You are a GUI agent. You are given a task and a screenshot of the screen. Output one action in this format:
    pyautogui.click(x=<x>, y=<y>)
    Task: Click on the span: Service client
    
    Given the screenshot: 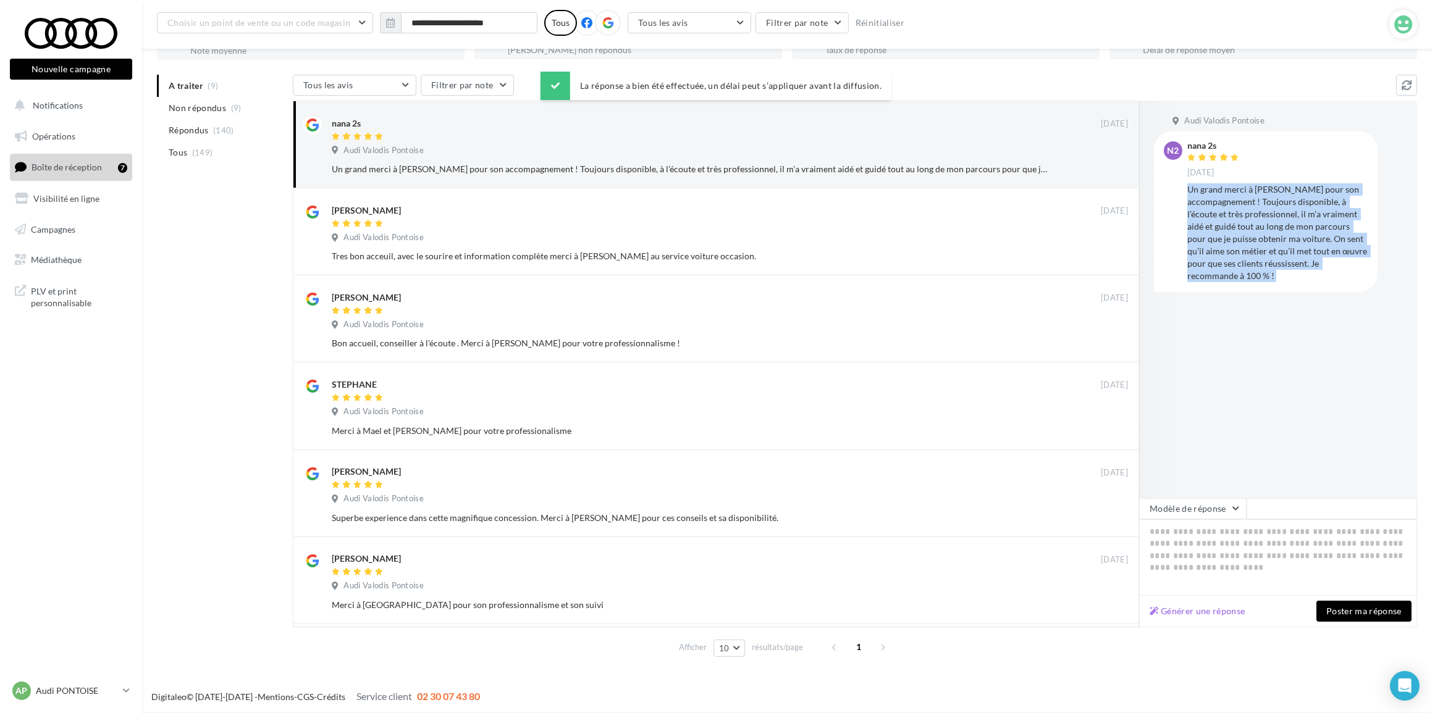 What is the action you would take?
    pyautogui.click(x=384, y=696)
    